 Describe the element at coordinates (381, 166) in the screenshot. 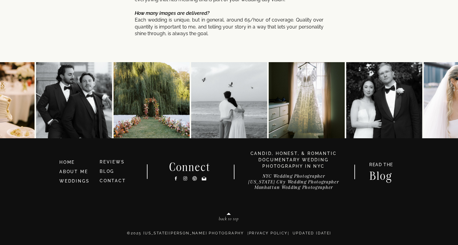

I see `h3: READ THE` at that location.